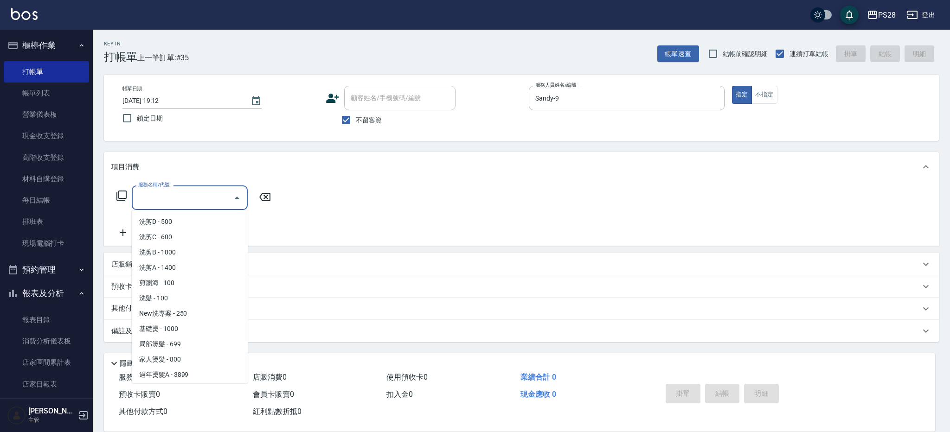  What do you see at coordinates (143, 411) in the screenshot?
I see `span: 其他付款方式 0` at bounding box center [143, 411].